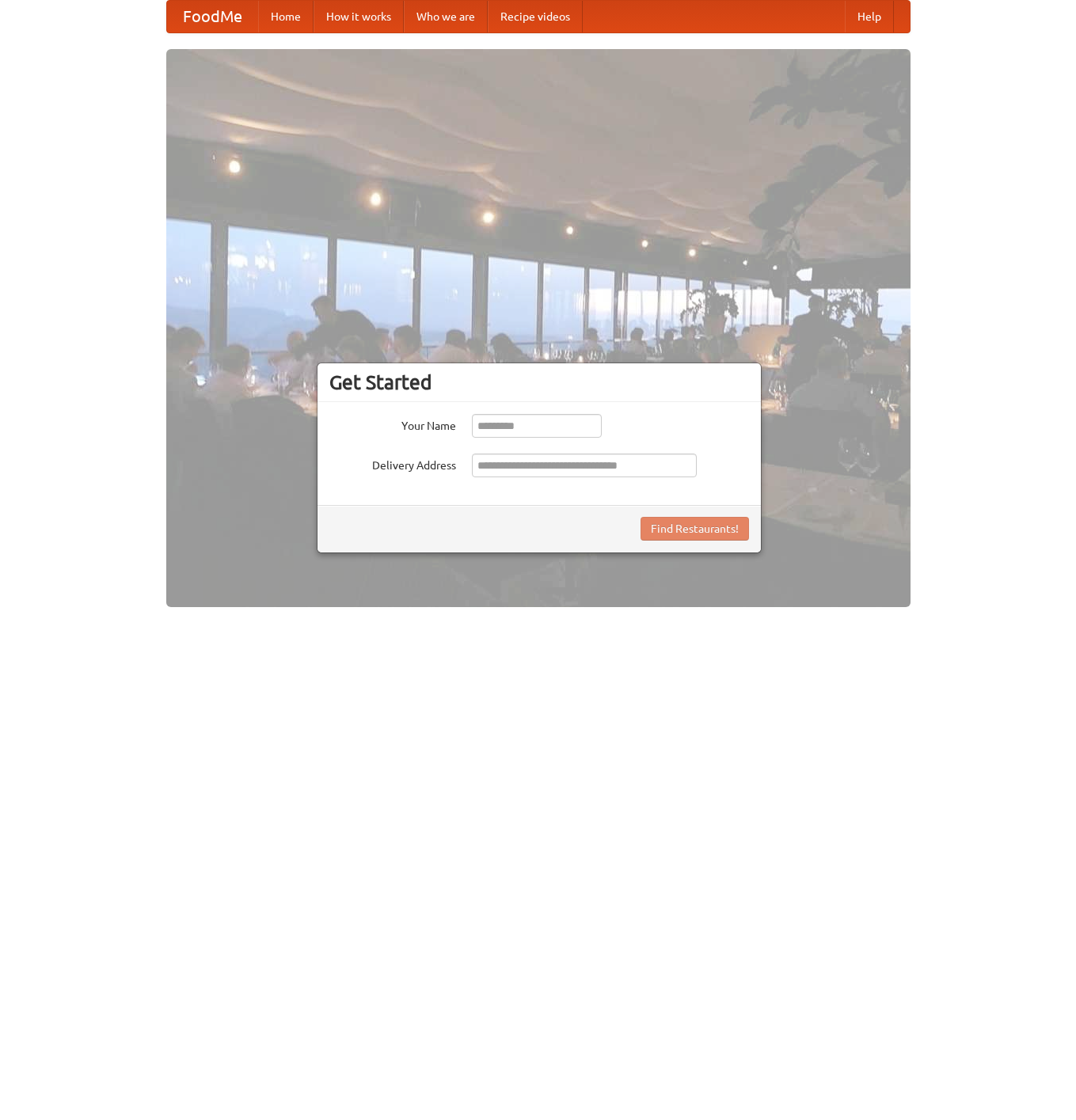  What do you see at coordinates (286, 17) in the screenshot?
I see `a: Home` at bounding box center [286, 17].